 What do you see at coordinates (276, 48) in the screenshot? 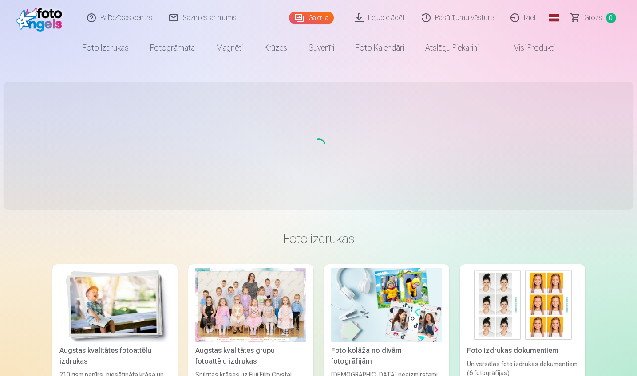
I see `a: Krūzes` at bounding box center [276, 48].